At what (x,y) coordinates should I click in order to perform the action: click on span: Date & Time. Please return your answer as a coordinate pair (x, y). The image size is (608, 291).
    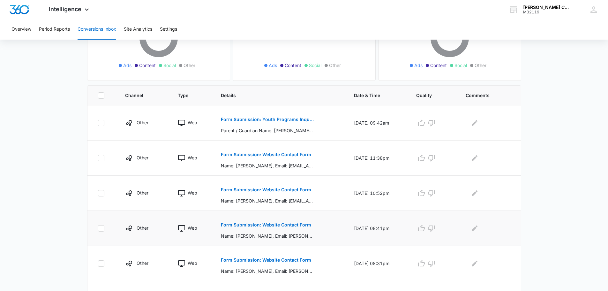
    Looking at the image, I should click on (373, 95).